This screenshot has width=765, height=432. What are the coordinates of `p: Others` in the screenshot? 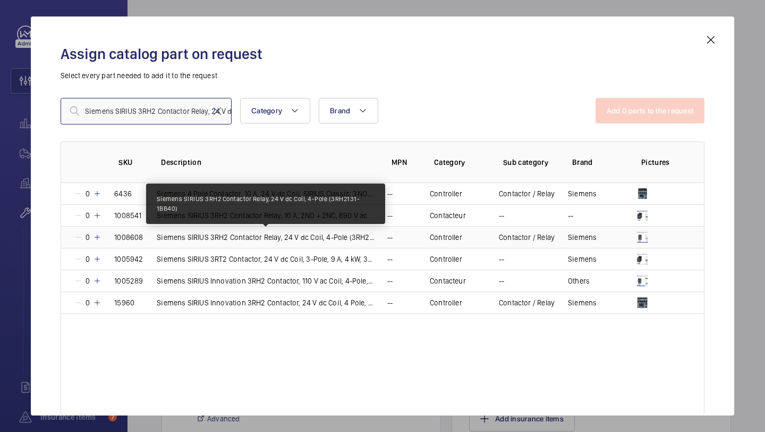 It's located at (579, 281).